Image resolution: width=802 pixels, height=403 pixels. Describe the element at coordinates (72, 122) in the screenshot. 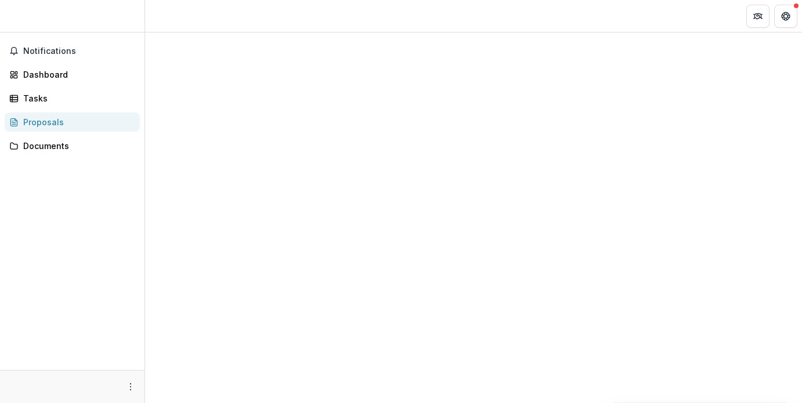

I see `a: Proposals` at that location.